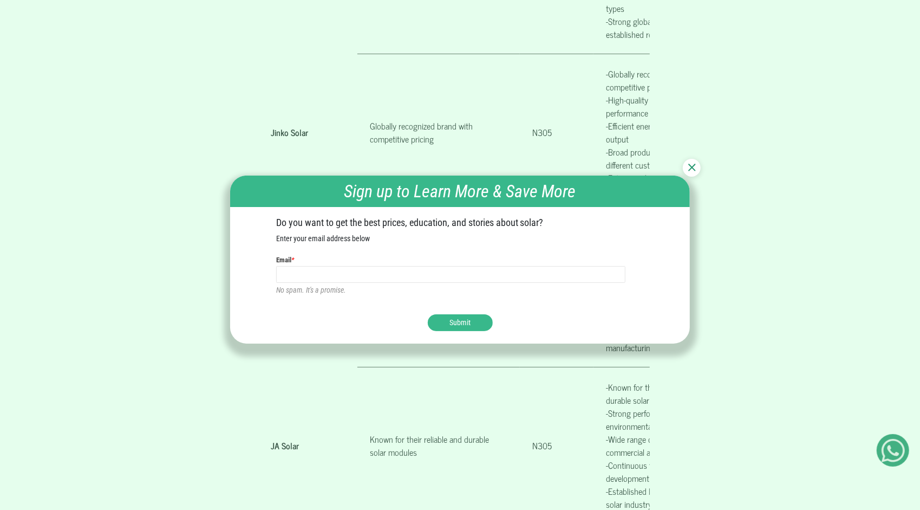 The width and height of the screenshot is (920, 510). What do you see at coordinates (692, 167) in the screenshot?
I see `img: Close newsletter btn` at bounding box center [692, 167].